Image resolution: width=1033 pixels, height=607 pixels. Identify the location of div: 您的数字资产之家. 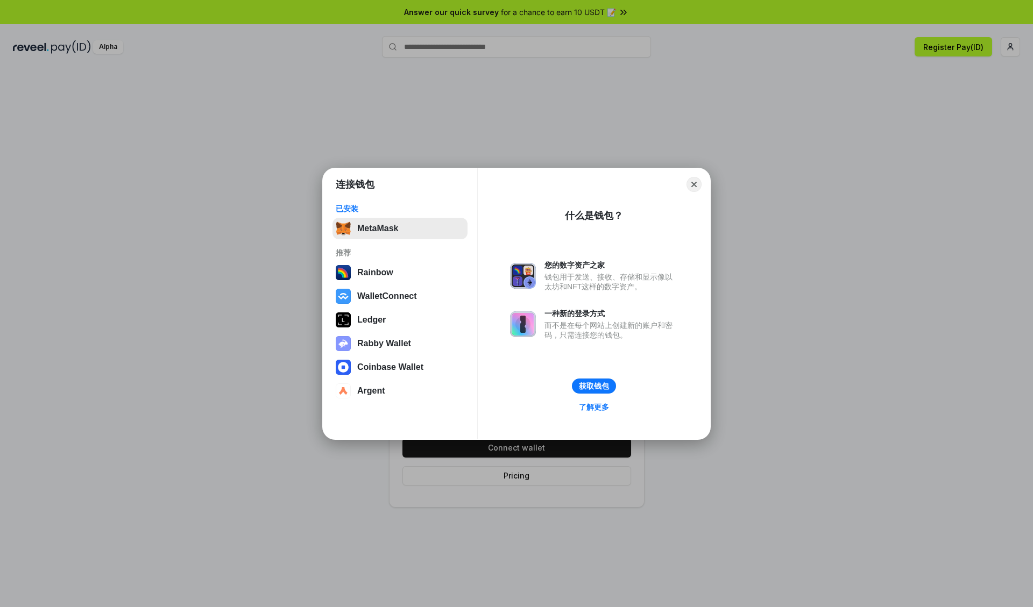
(611, 265).